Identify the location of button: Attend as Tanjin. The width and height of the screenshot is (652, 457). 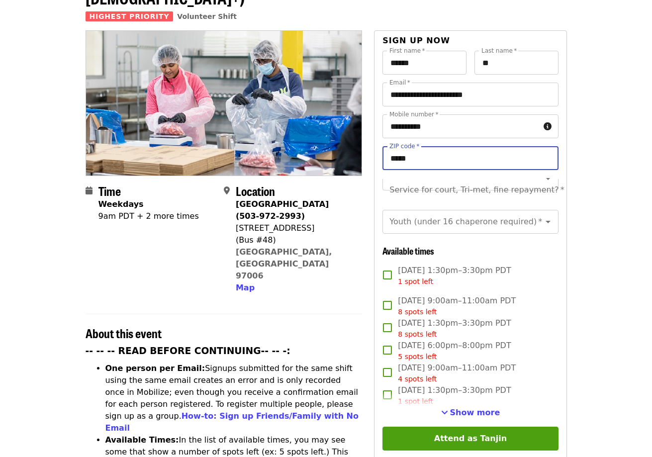
(470, 438).